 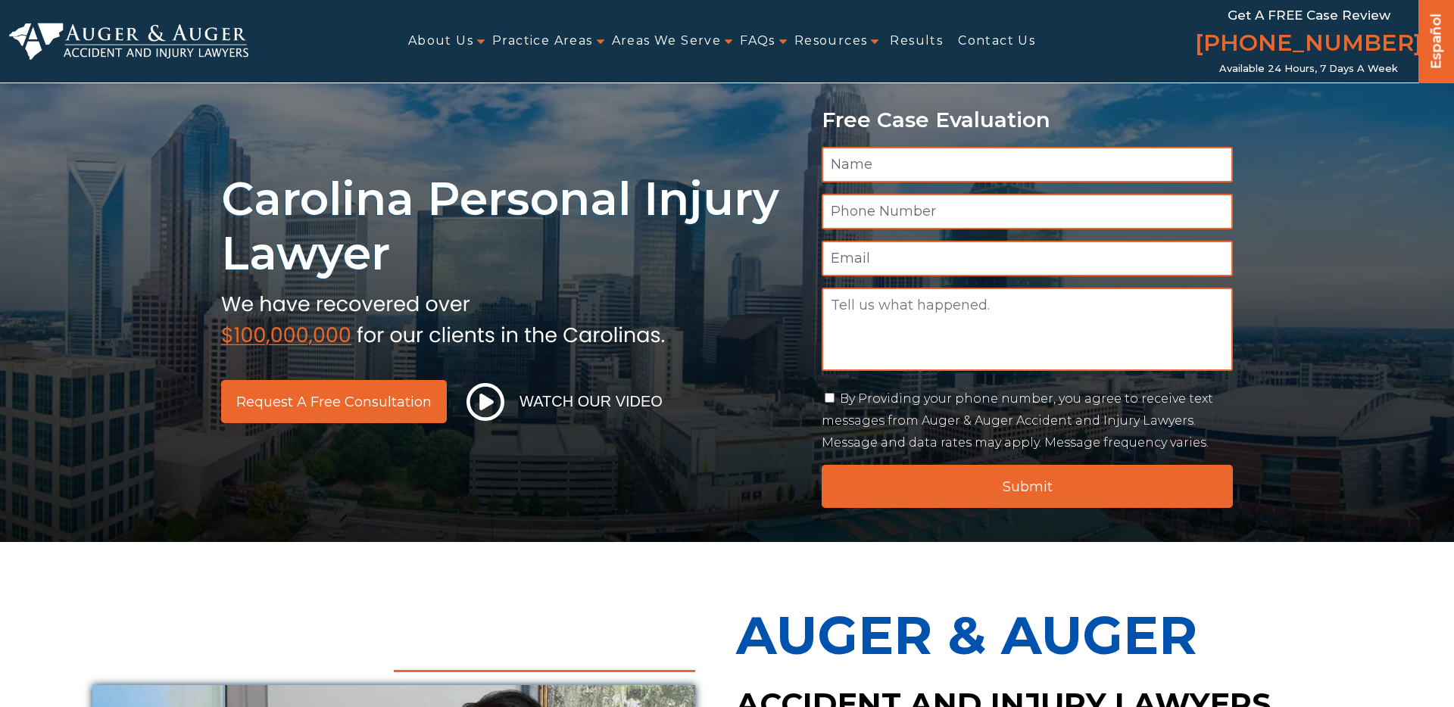 What do you see at coordinates (334, 402) in the screenshot?
I see `span: Request a Free Consultation` at bounding box center [334, 402].